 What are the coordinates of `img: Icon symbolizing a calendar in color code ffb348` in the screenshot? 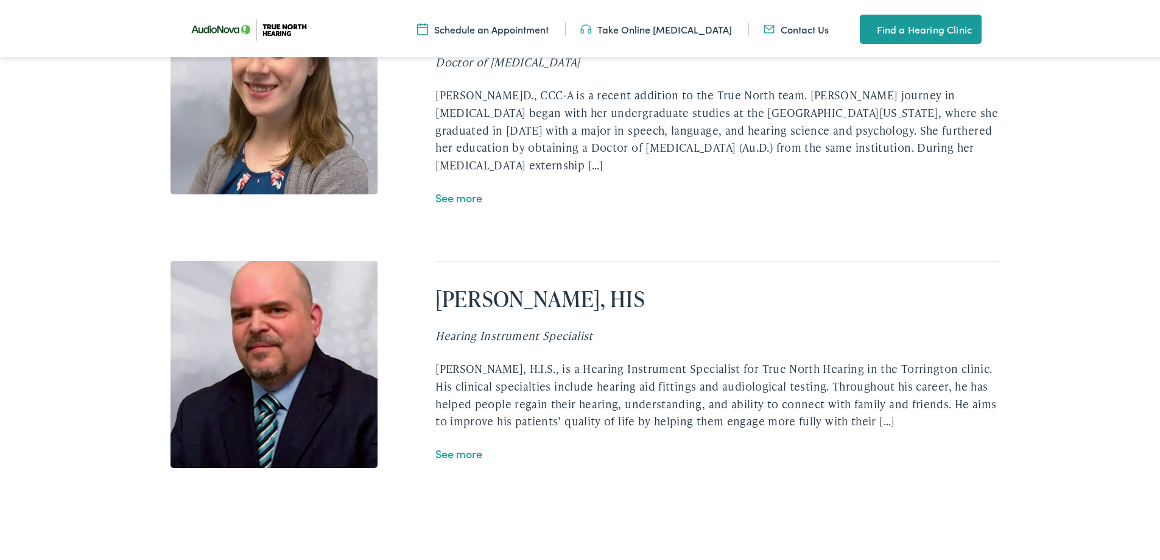 It's located at (423, 27).